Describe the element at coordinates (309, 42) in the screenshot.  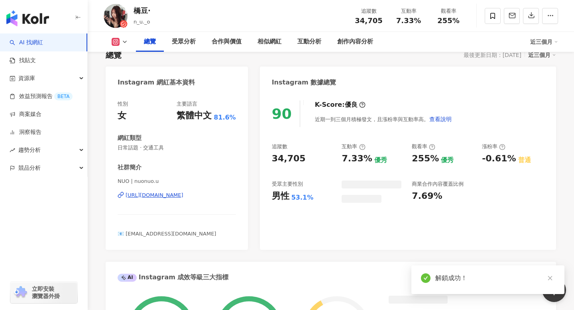
I see `div: 互動分析` at that location.